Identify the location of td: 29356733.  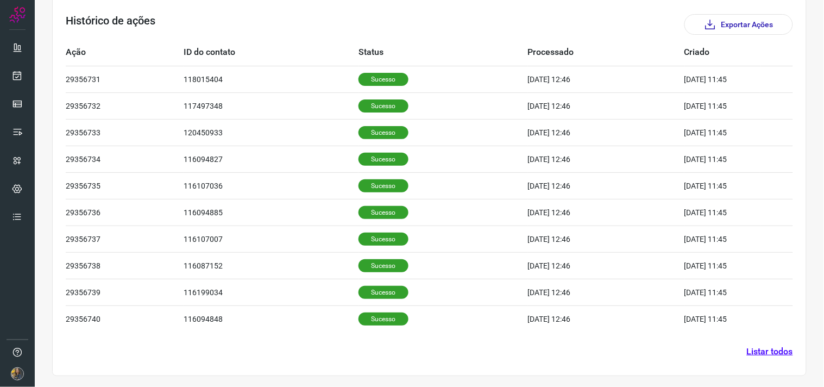
(124, 132).